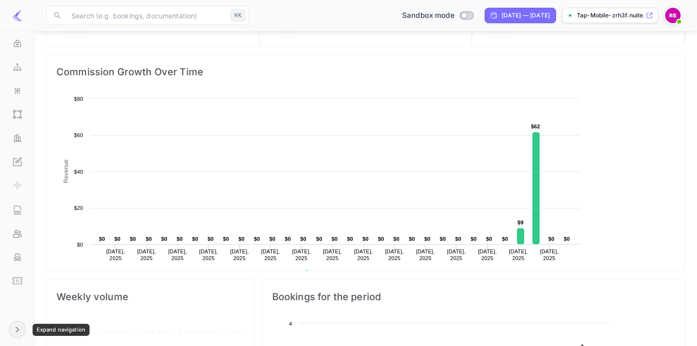  What do you see at coordinates (78, 135) in the screenshot?
I see `text: $60` at bounding box center [78, 135].